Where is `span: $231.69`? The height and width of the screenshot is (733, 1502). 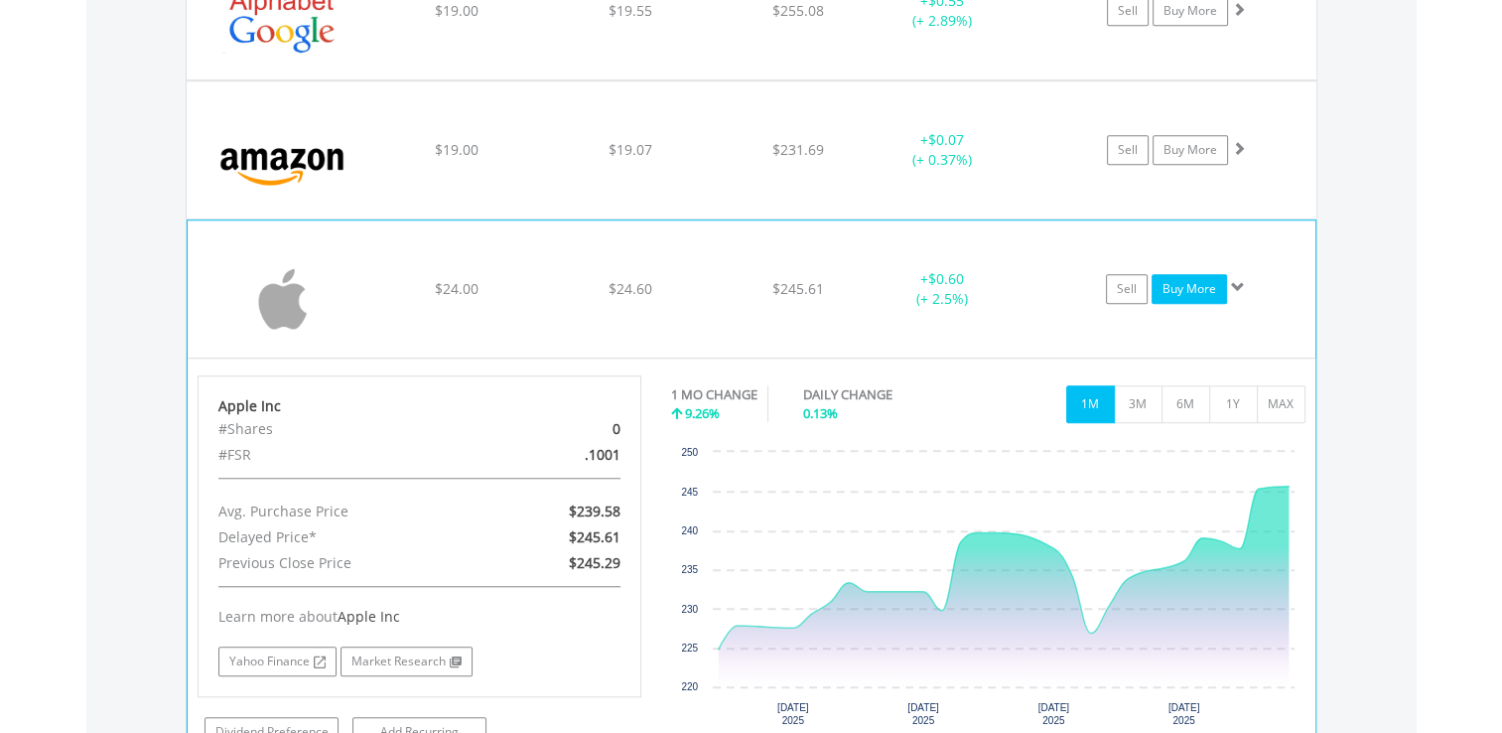
span: $231.69 is located at coordinates (798, 149).